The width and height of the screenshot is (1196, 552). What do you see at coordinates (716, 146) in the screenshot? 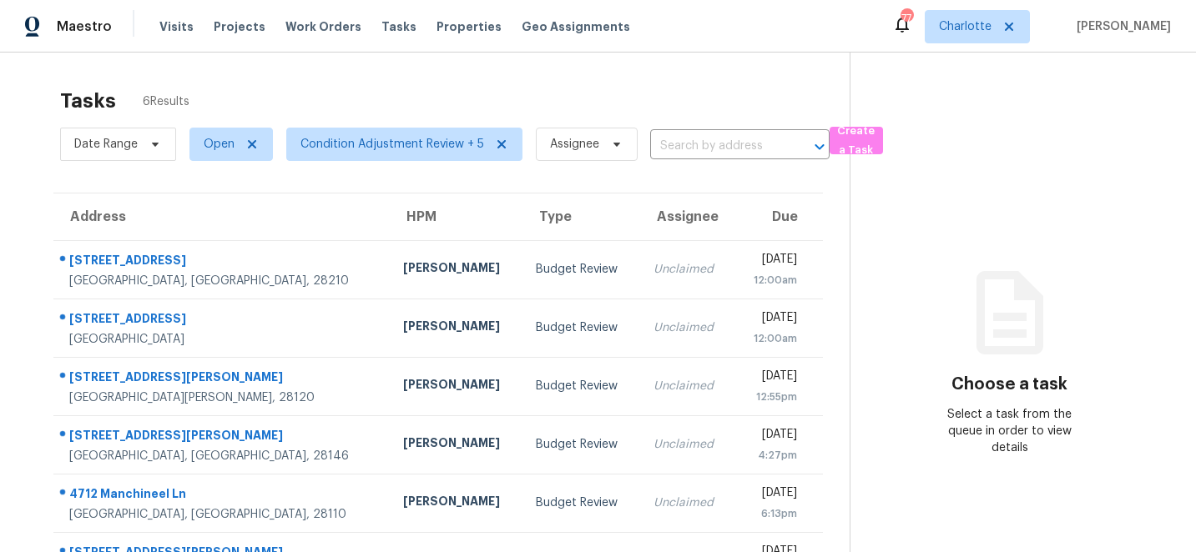
I see `input: Search by address` at bounding box center [716, 146].